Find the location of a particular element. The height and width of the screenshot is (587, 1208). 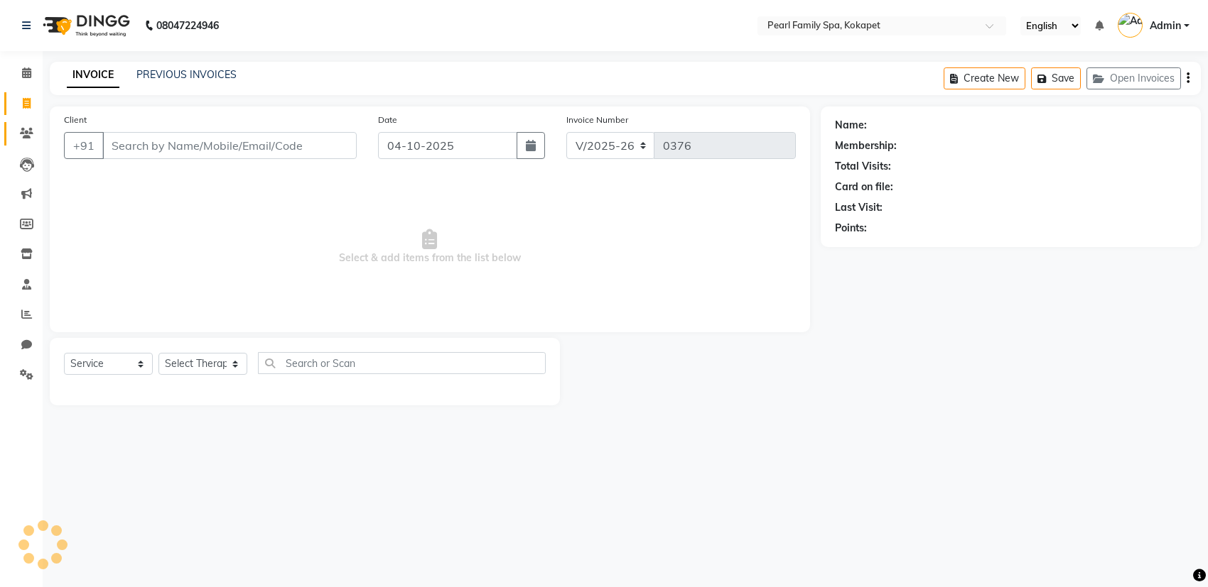

div: Name: is located at coordinates (850, 125).